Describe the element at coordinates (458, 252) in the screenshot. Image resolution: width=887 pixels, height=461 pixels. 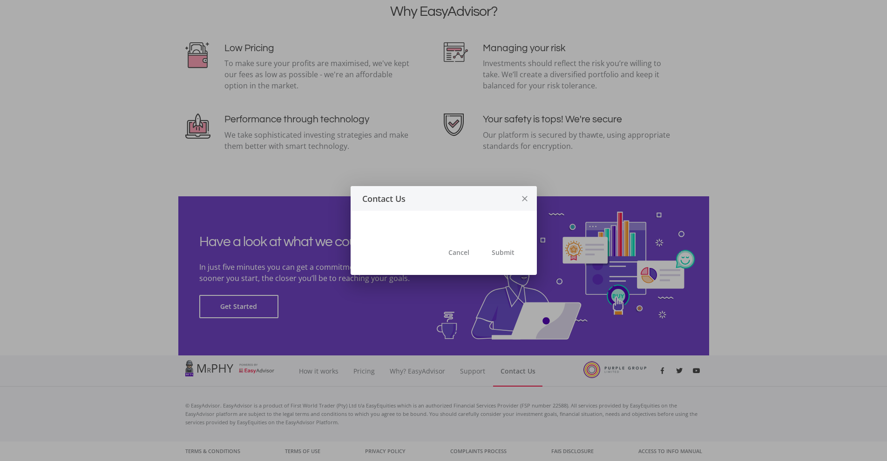
I see `button: Cancel` at that location.